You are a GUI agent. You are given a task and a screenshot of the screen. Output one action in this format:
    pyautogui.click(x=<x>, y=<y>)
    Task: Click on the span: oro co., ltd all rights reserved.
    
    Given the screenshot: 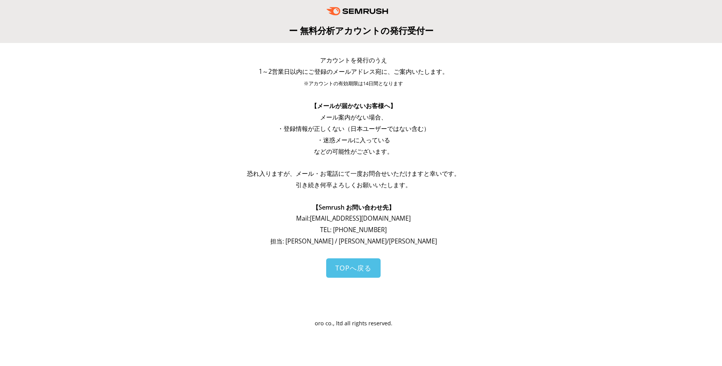 What is the action you would take?
    pyautogui.click(x=353, y=323)
    